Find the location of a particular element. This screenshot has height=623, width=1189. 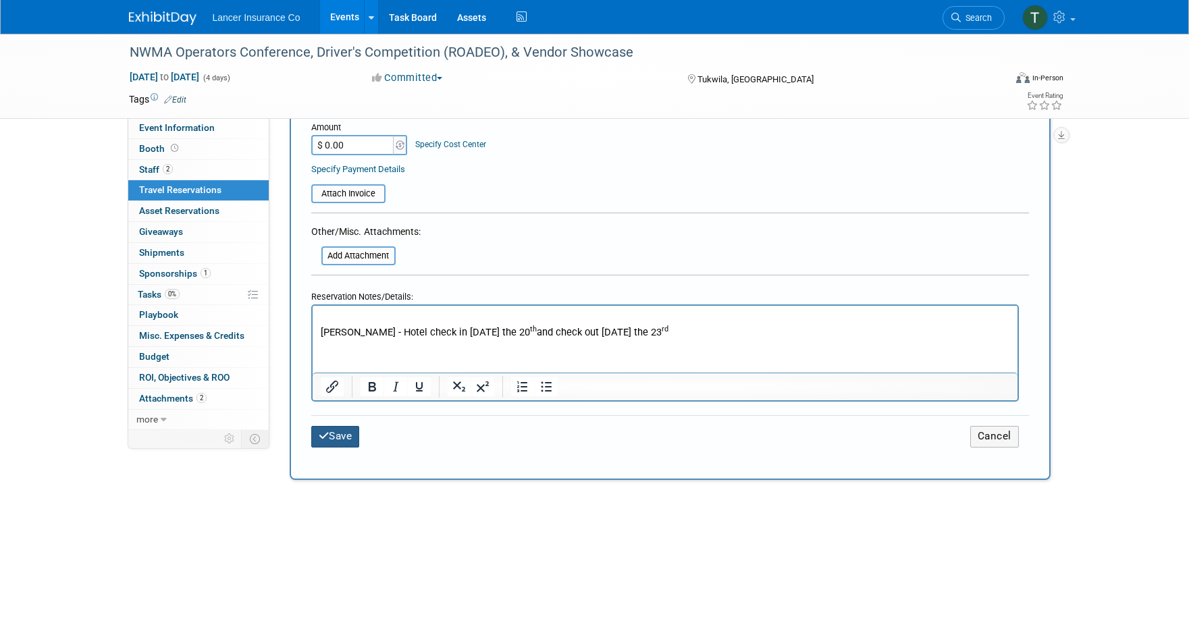

div: NWMA Operators Conference, Driver's Competition (ROADEO), & Vendor Showcase is located at coordinates (554, 53).